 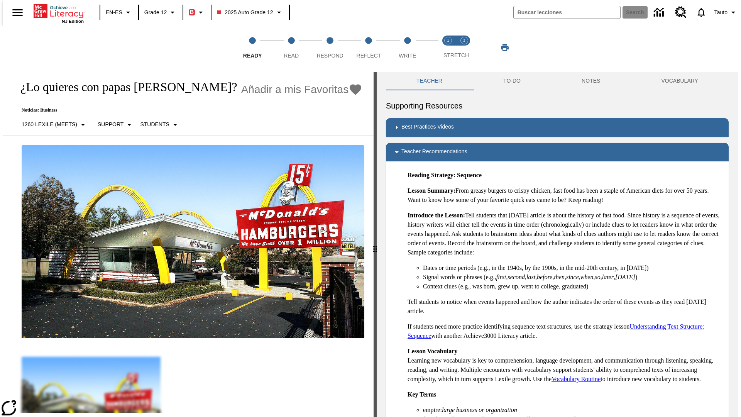 What do you see at coordinates (557, 127) in the screenshot?
I see `div: Best Practices Videos` at bounding box center [557, 127].